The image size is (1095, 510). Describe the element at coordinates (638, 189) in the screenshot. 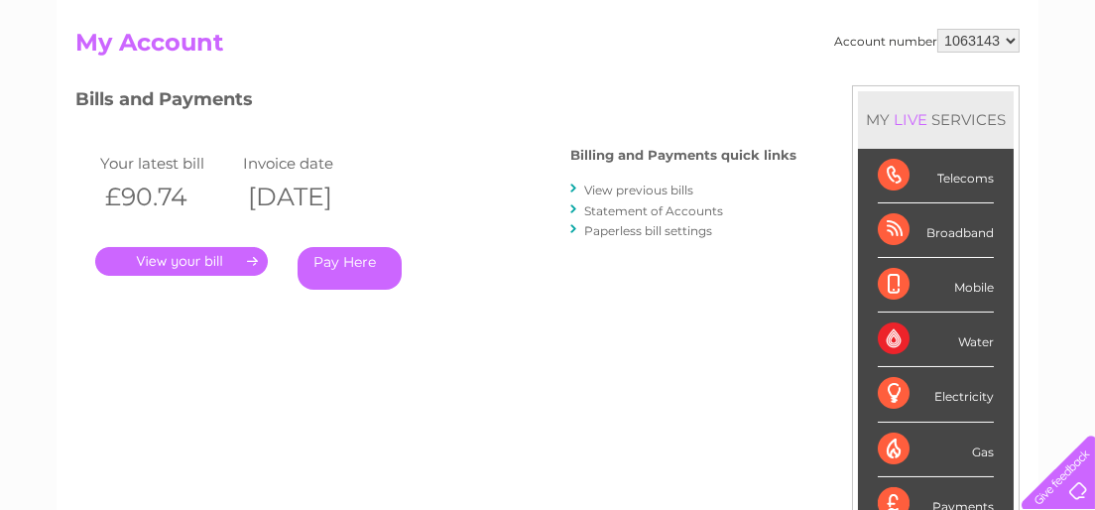

I see `a: View previous bills` at that location.